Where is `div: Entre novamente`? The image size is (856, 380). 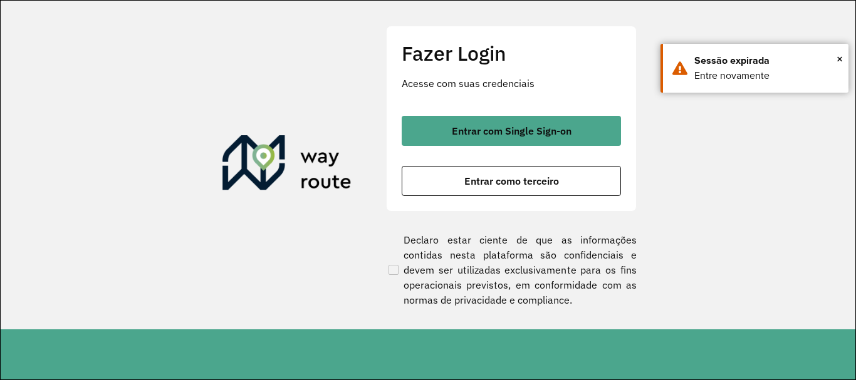
div: Entre novamente is located at coordinates (766, 76).